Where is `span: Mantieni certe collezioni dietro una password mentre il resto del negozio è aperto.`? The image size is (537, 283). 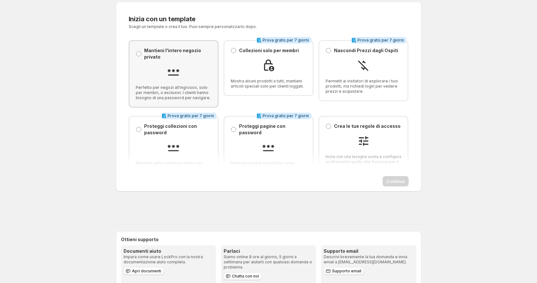 span: Mantieni certe collezioni dietro una password mentre il resto del negozio è aperto. is located at coordinates (173, 168).